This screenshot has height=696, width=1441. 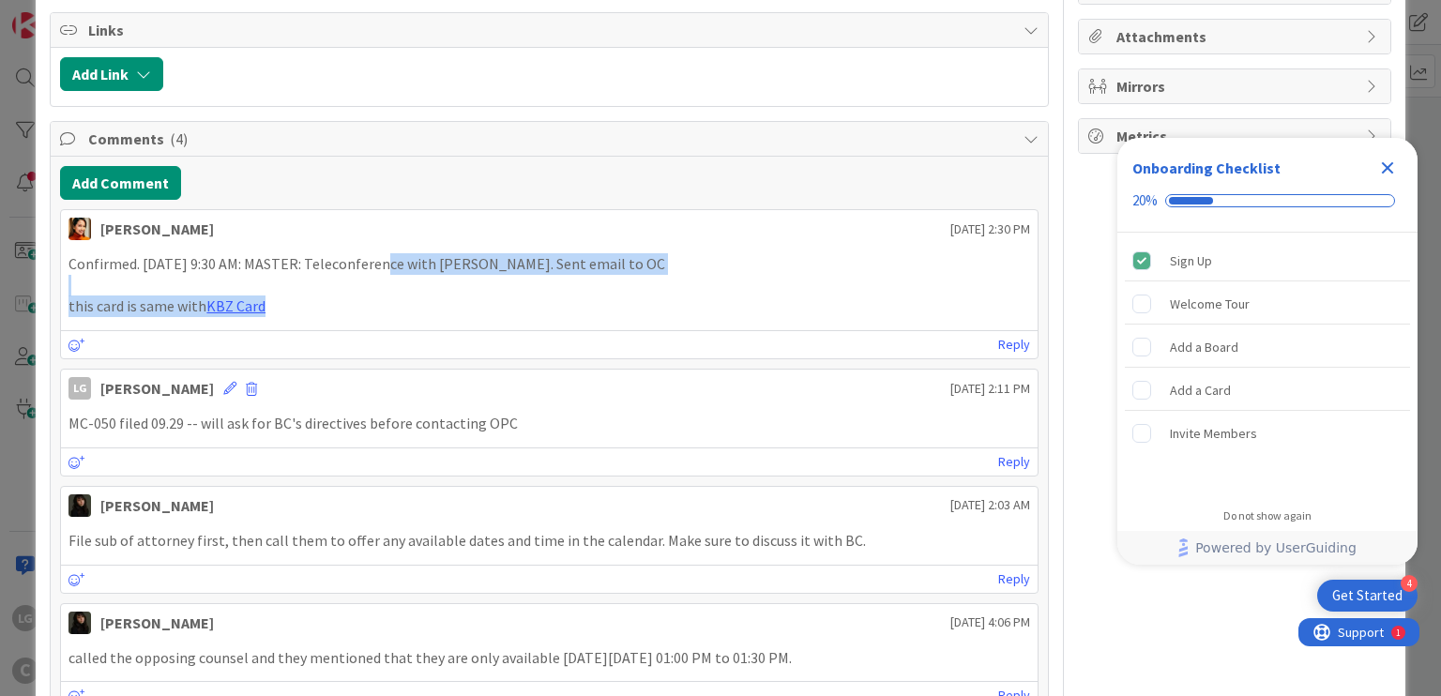 What do you see at coordinates (1237, 136) in the screenshot?
I see `span: Metrics` at bounding box center [1237, 136].